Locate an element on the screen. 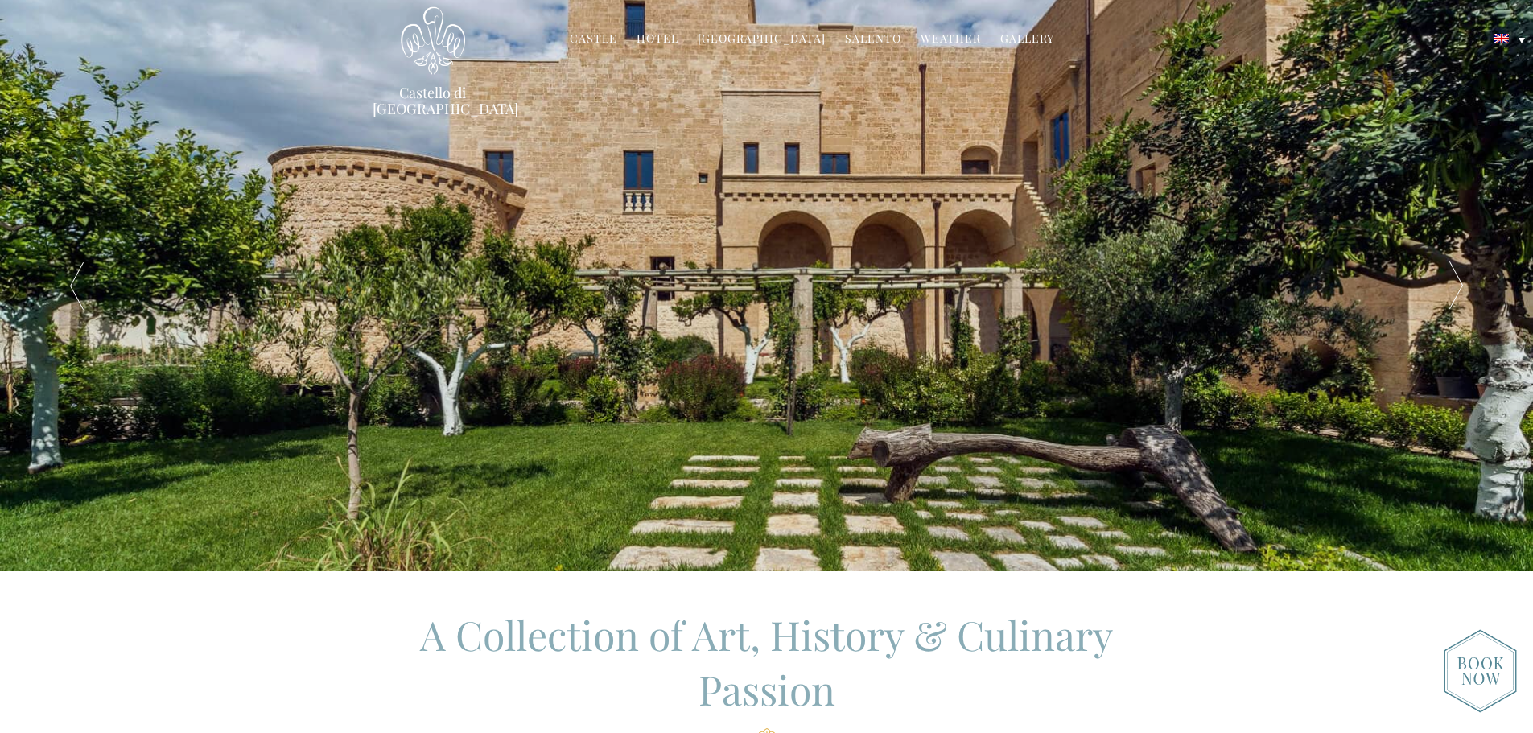 The height and width of the screenshot is (733, 1533). img: Castello di Ugento is located at coordinates (433, 40).